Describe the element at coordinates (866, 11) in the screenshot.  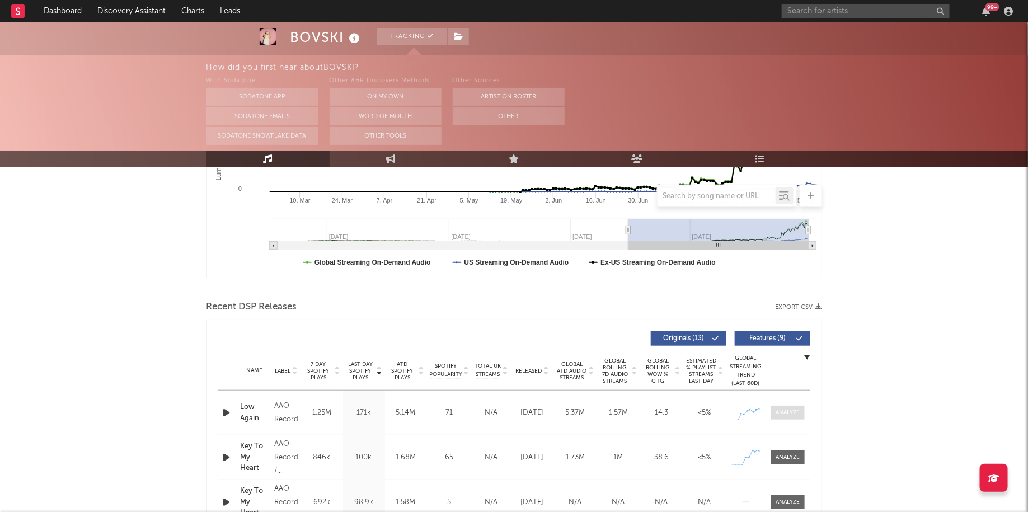
I see `input: Search for artists` at that location.